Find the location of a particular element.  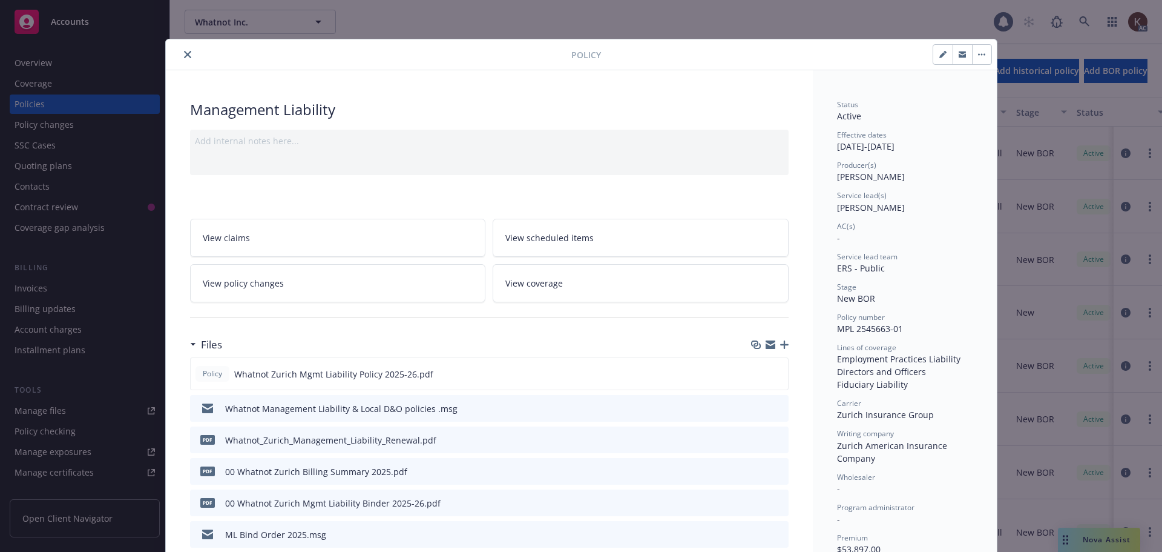

span: Policy number is located at coordinates (861, 317).